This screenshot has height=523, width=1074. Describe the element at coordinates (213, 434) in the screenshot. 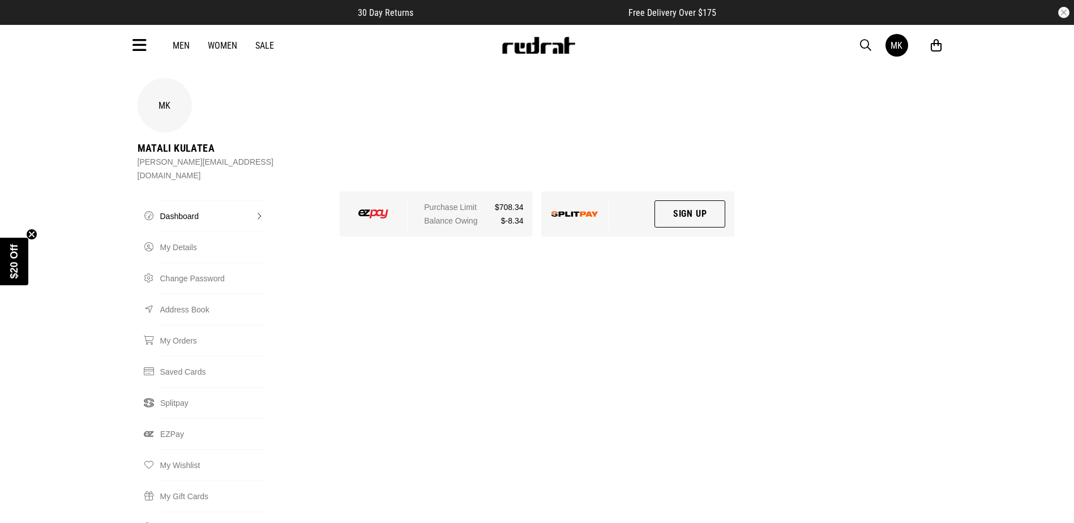

I see `a: EZPay` at that location.